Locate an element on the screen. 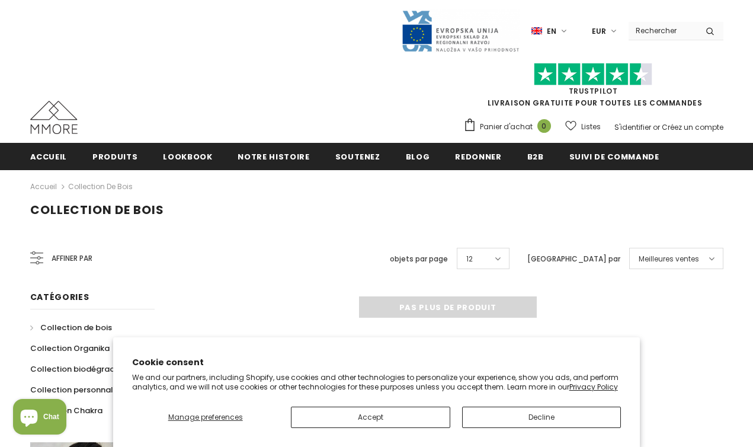 The height and width of the screenshot is (447, 753). span: en is located at coordinates (552, 31).